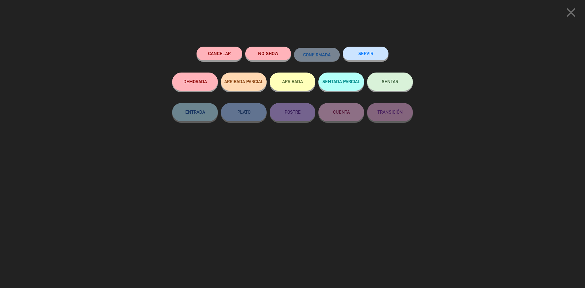 This screenshot has width=585, height=288. I want to click on span: ARRIBADA PARCIAL, so click(244, 81).